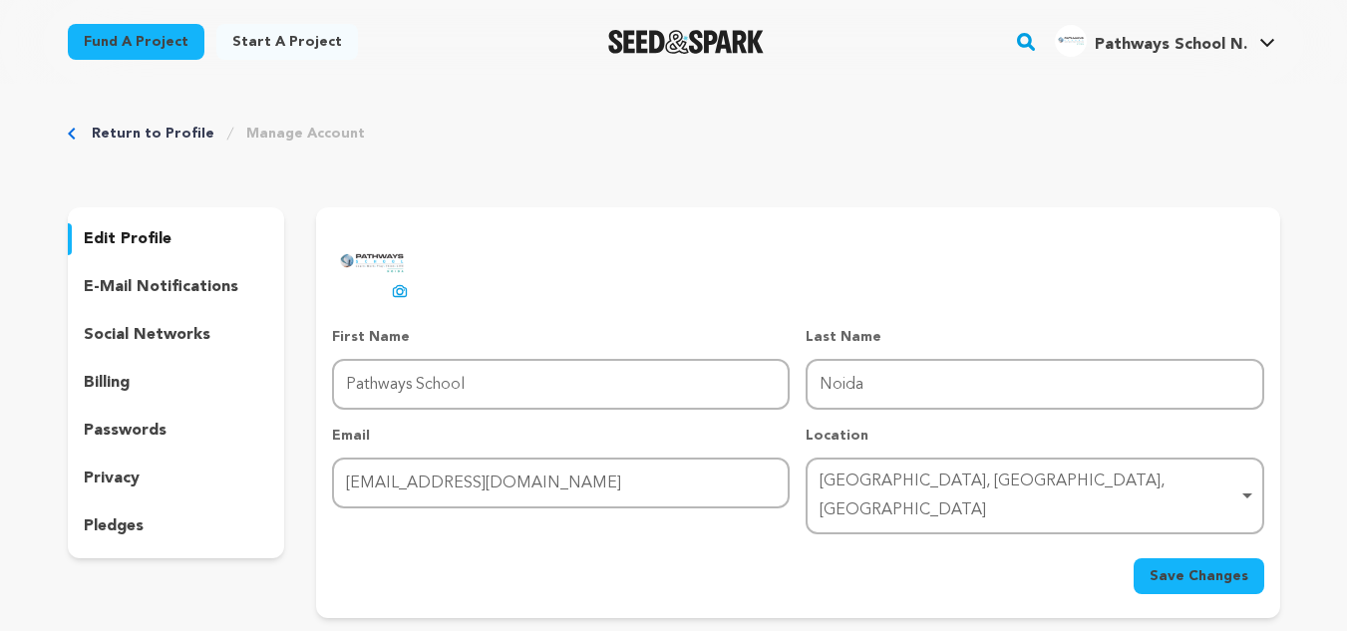  Describe the element at coordinates (114, 526) in the screenshot. I see `p: pledges` at that location.